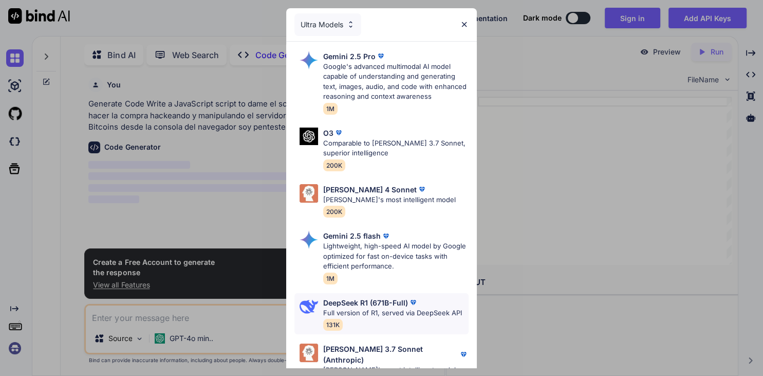 This screenshot has width=763, height=376. Describe the element at coordinates (328, 25) in the screenshot. I see `div: Ultra Models` at that location.